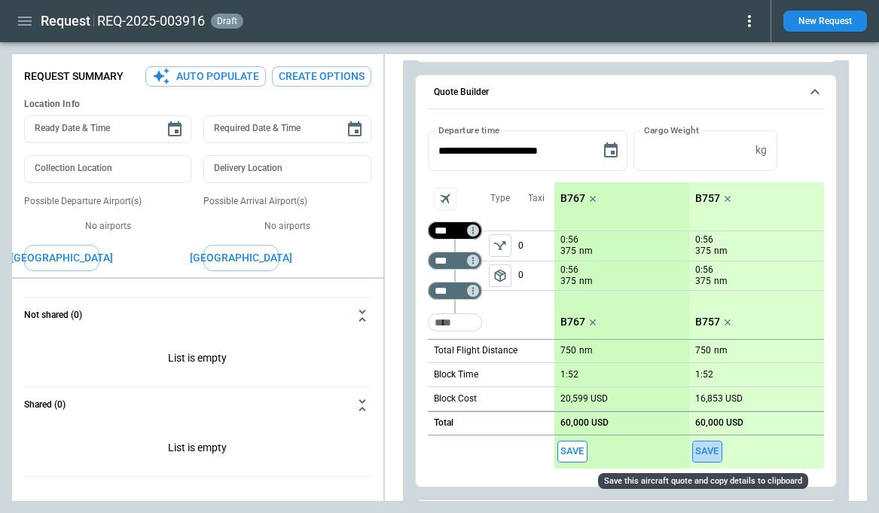 The image size is (879, 513). I want to click on p: Total Flight Distance, so click(475, 350).